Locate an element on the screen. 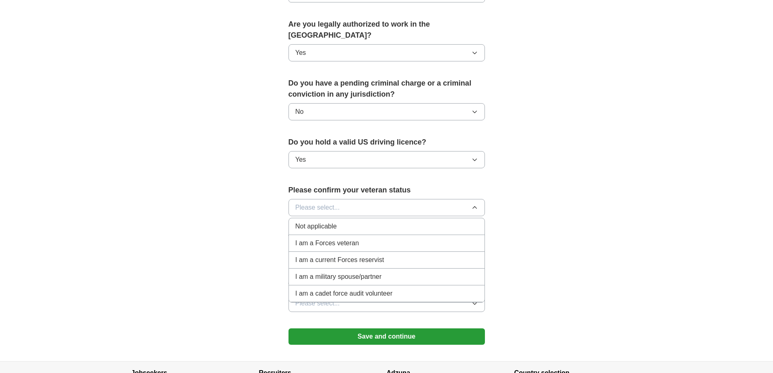 The width and height of the screenshot is (773, 373). button: Save and continue is located at coordinates (387, 336).